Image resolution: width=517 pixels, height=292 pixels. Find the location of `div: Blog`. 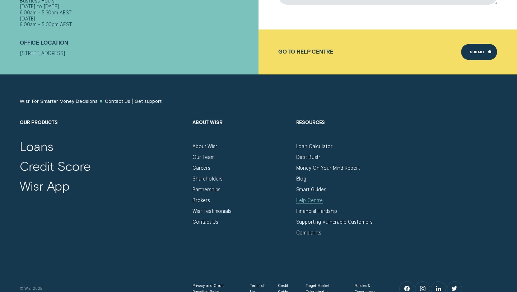

div: Blog is located at coordinates (301, 179).